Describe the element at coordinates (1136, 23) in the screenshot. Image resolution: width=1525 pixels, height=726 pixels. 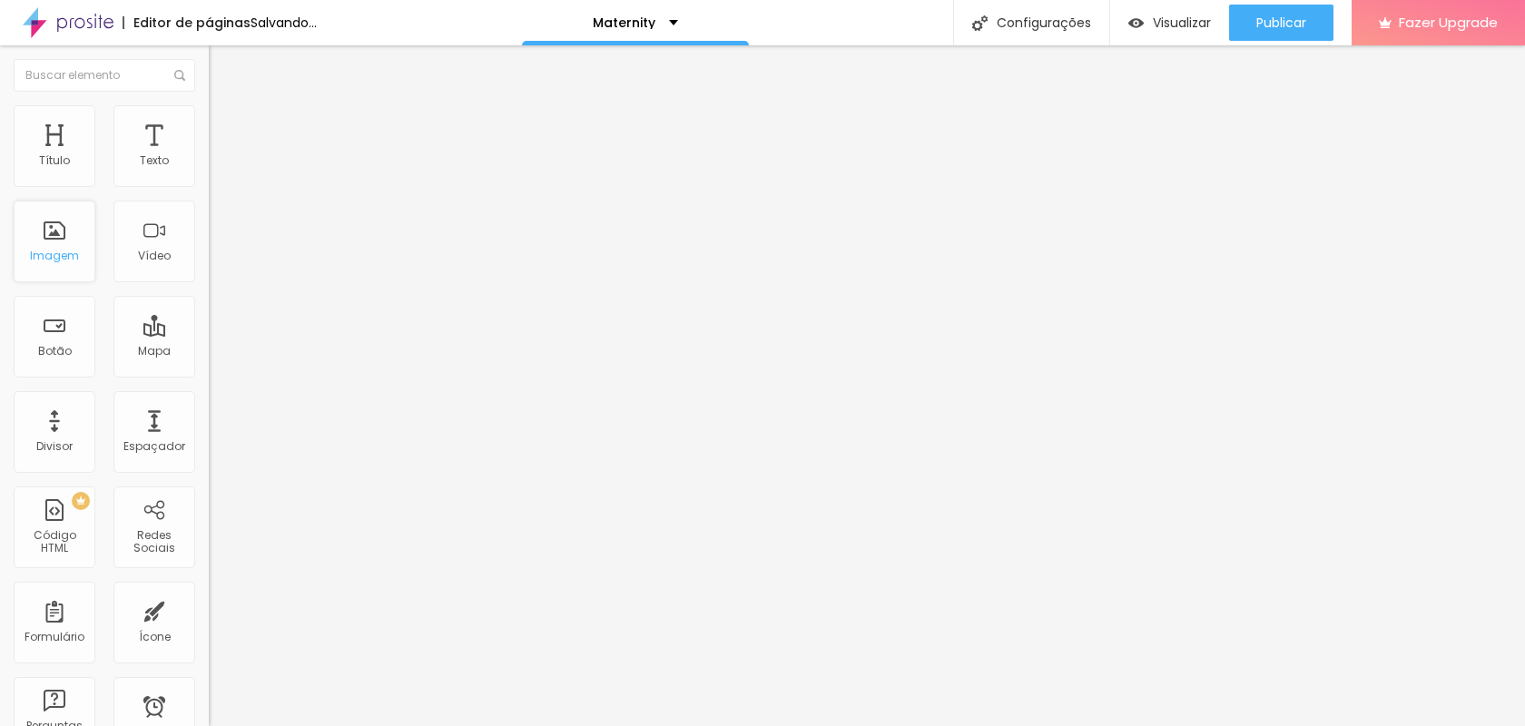
I see `img: view-1.svg` at that location.